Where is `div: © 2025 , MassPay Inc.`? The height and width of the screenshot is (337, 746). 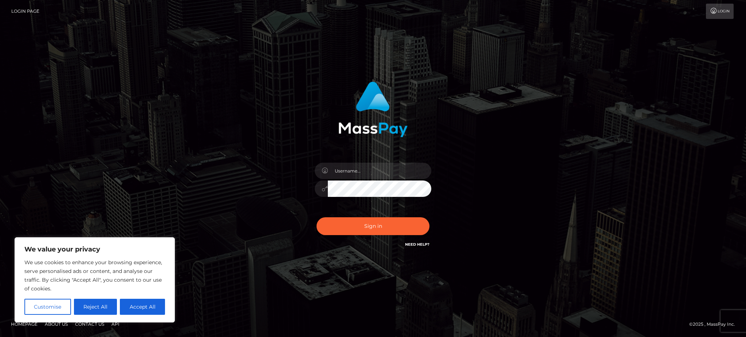 div: © 2025 , MassPay Inc. is located at coordinates (714, 324).